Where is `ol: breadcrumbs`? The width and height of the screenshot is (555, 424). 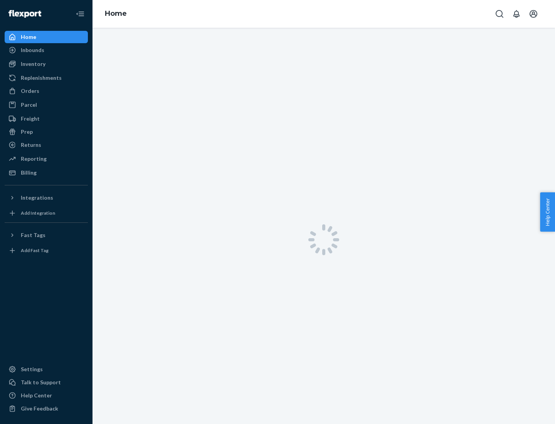
ol: breadcrumbs is located at coordinates (116, 14).